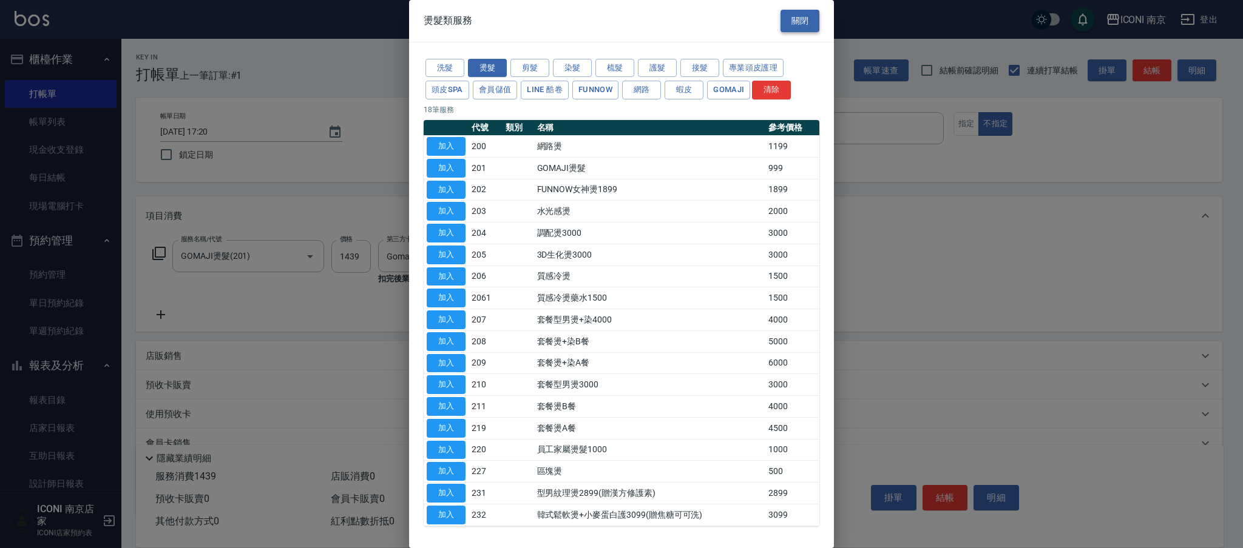 This screenshot has width=1243, height=548. Describe the element at coordinates (650, 299) in the screenshot. I see `td: 質感冷燙藥水1500` at that location.